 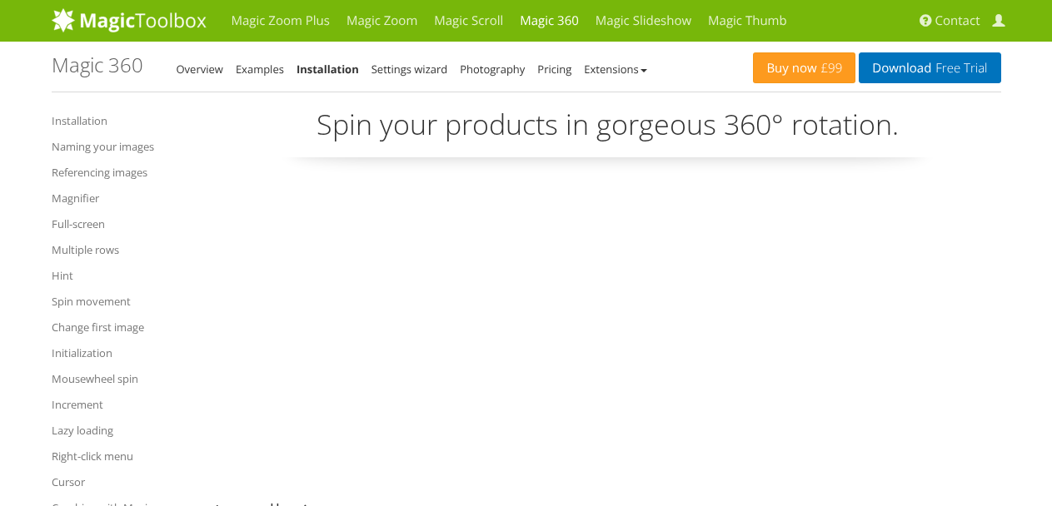 What do you see at coordinates (120, 224) in the screenshot?
I see `a: Full-screen` at bounding box center [120, 224].